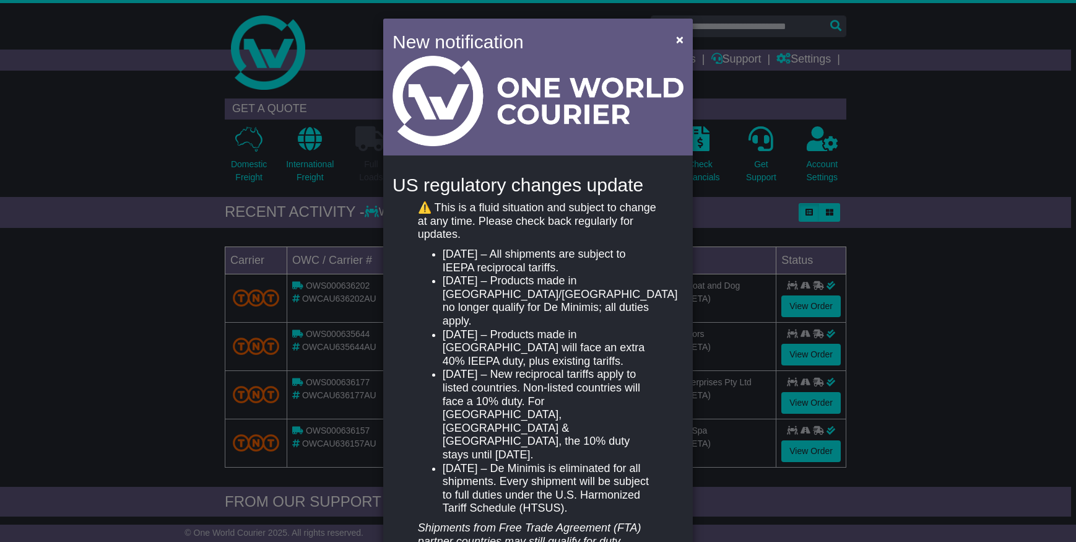  What do you see at coordinates (525, 41) in the screenshot?
I see `h4: New notification` at bounding box center [525, 41].